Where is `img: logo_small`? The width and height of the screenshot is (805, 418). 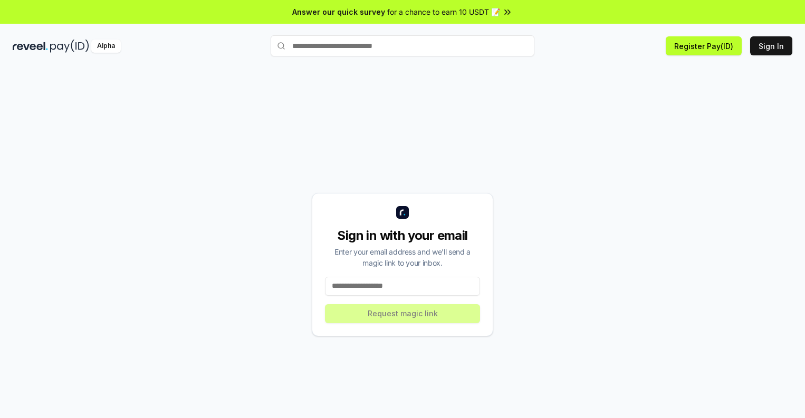
img: logo_small is located at coordinates (403, 213).